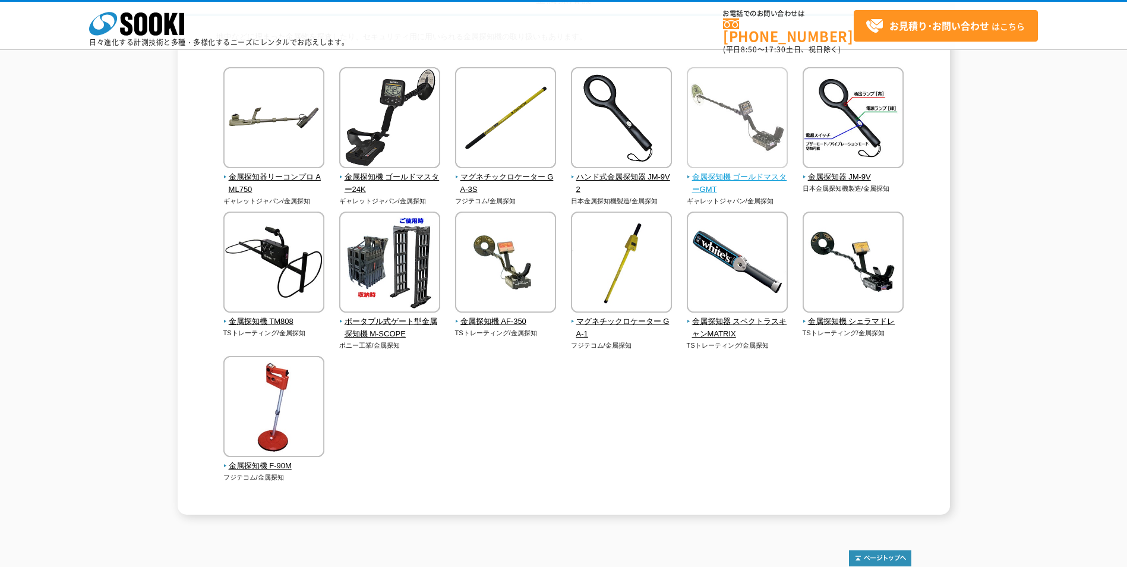 Image resolution: width=1127 pixels, height=567 pixels. I want to click on p: 日々進化する計測技術と多種・多様化するニーズにレンタルでお応えします。, so click(219, 42).